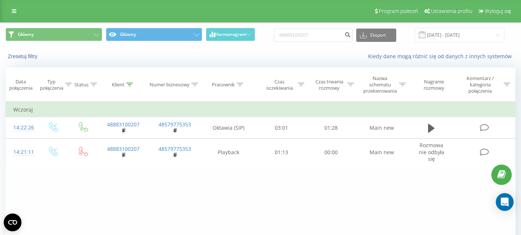 This screenshot has height=235, width=521. What do you see at coordinates (21, 152) in the screenshot?
I see `div: 14:21:11` at bounding box center [21, 152].